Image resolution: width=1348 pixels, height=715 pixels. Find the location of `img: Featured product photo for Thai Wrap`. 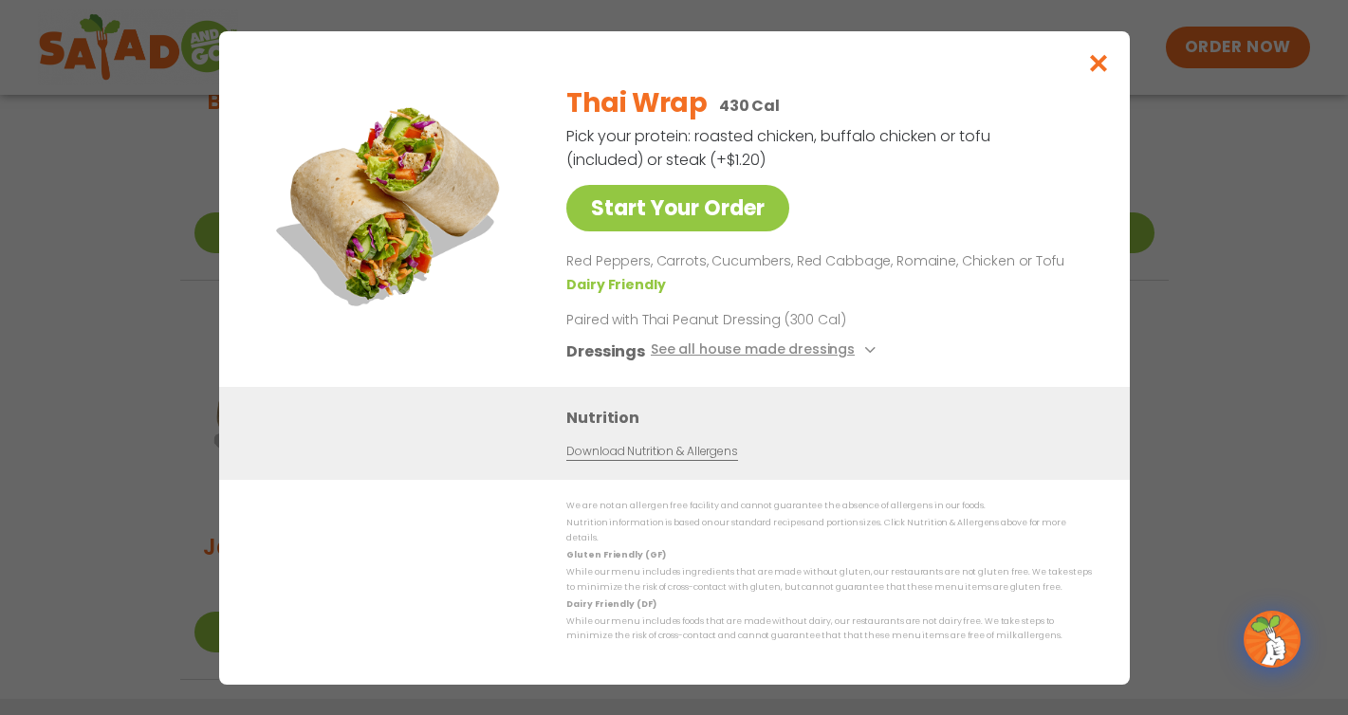

img: Featured product photo for Thai Wrap is located at coordinates (395, 202).